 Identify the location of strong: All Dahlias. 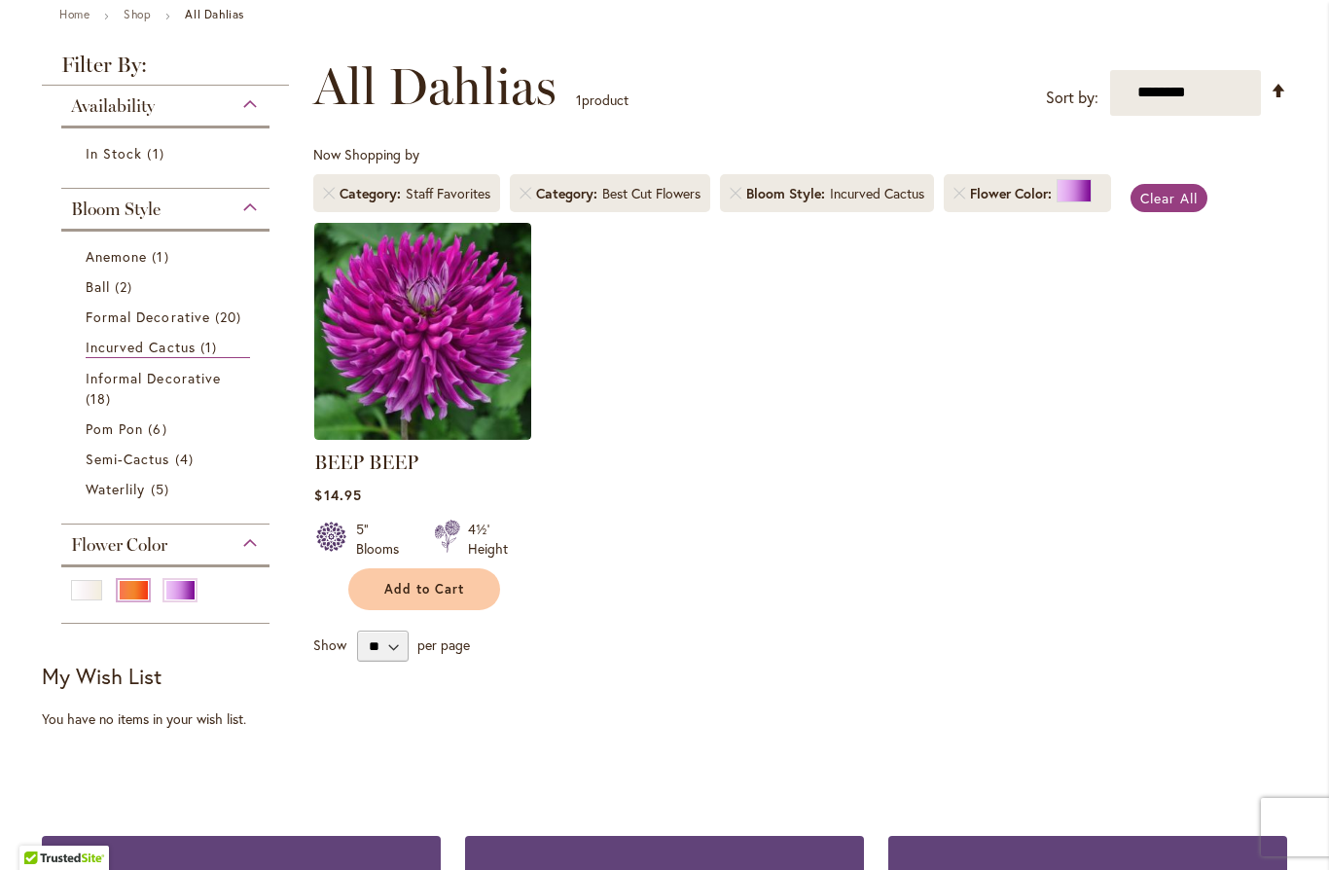
(214, 14).